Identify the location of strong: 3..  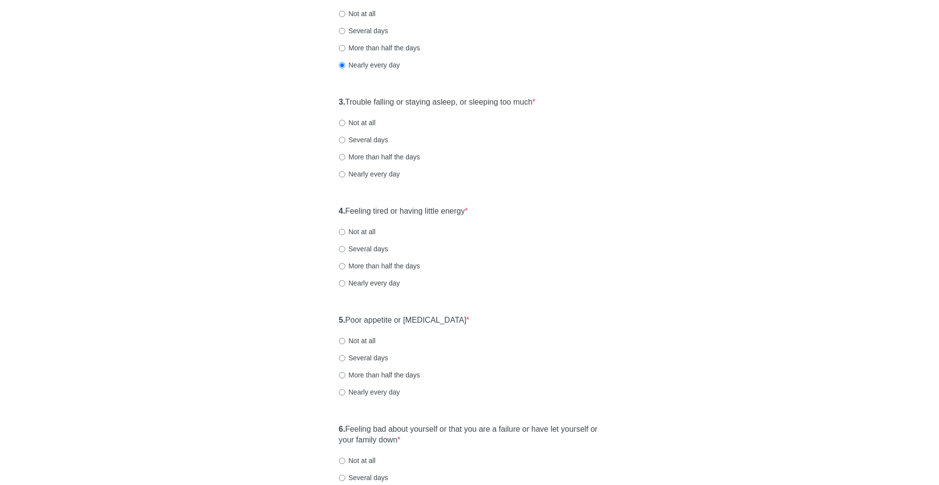
(342, 102).